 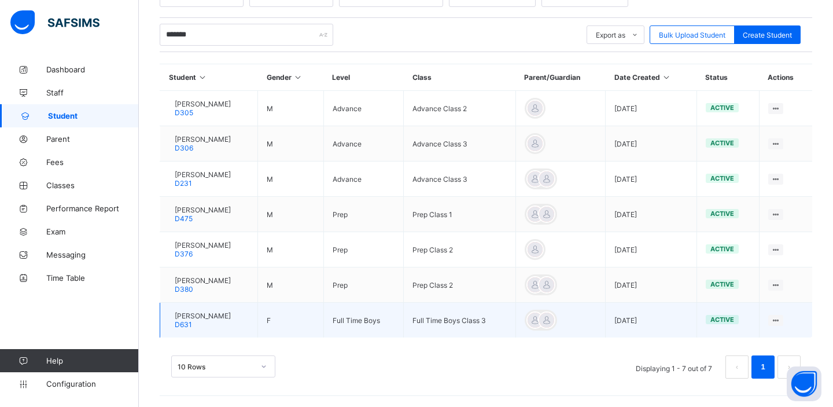 What do you see at coordinates (183, 183) in the screenshot?
I see `span: D231` at bounding box center [183, 183].